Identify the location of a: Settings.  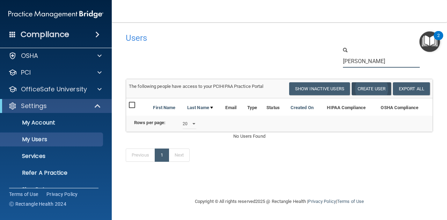
(55, 106).